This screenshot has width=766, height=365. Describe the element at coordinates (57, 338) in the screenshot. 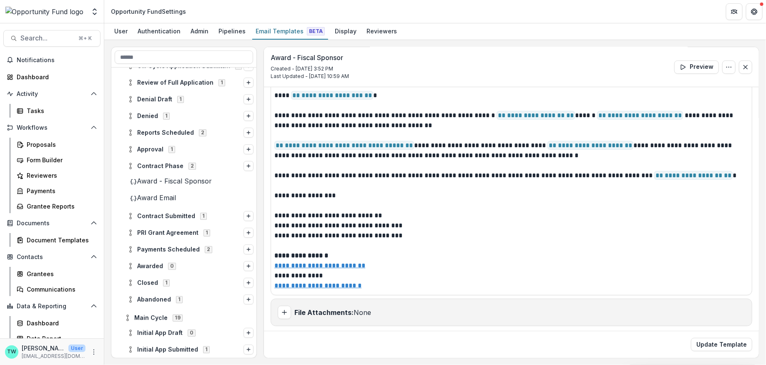

I see `a: Data Report` at that location.